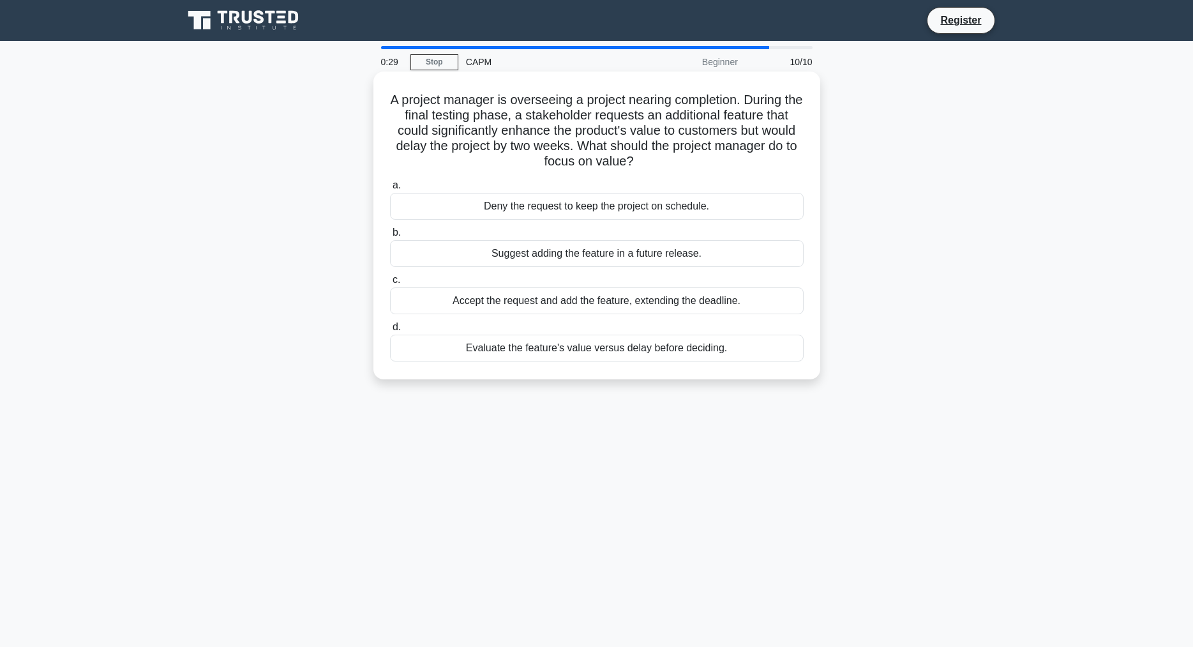 This screenshot has height=647, width=1193. I want to click on a: Register, so click(961, 20).